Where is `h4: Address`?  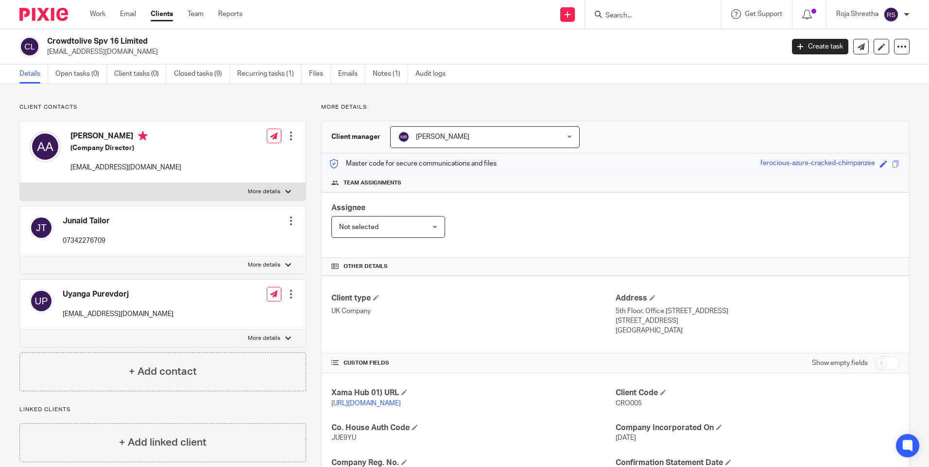 h4: Address is located at coordinates (757, 298).